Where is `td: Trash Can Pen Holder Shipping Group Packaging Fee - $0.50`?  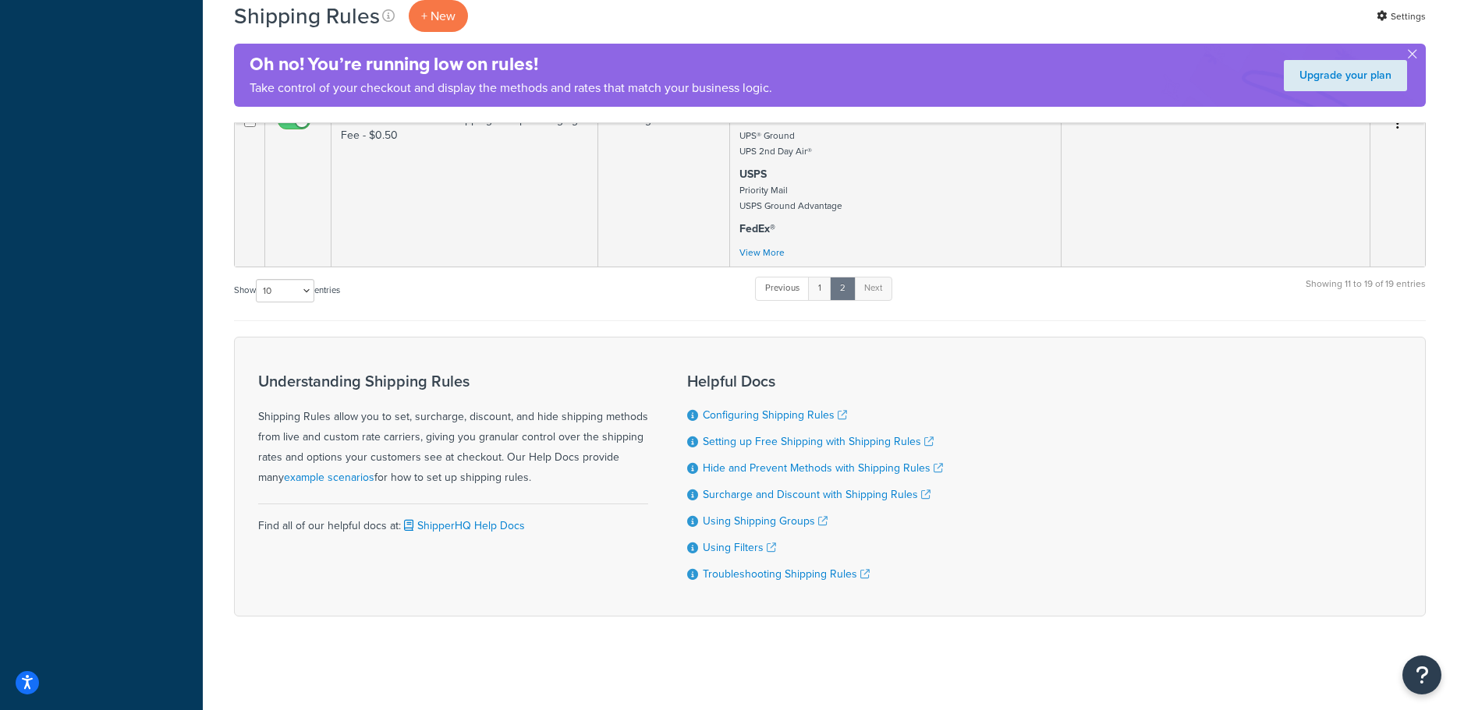
td: Trash Can Pen Holder Shipping Group Packaging Fee - $0.50 is located at coordinates (465, 186).